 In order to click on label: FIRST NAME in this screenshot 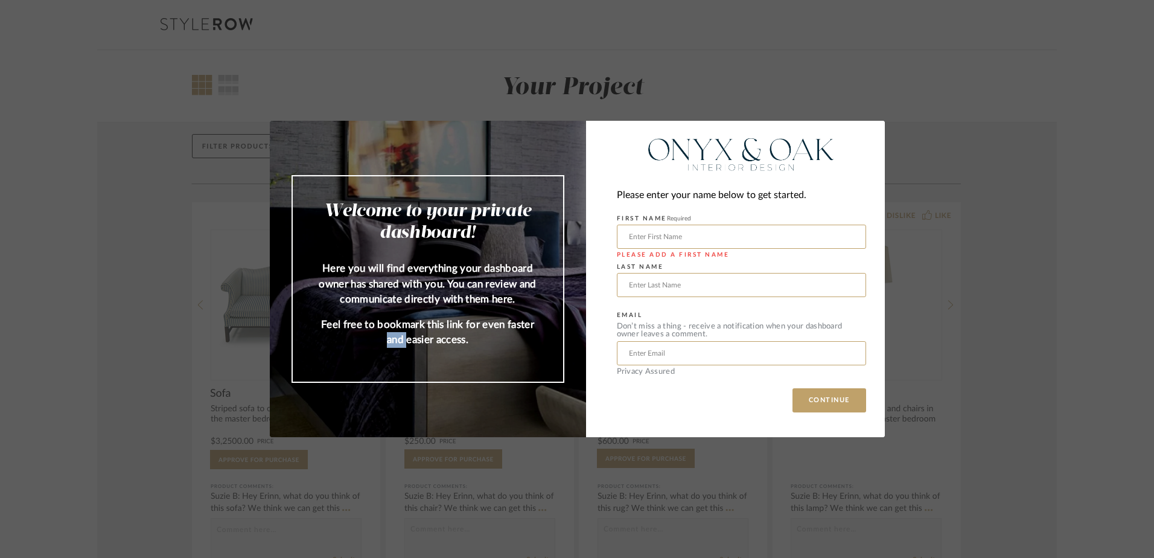, I will do `click(653, 218)`.